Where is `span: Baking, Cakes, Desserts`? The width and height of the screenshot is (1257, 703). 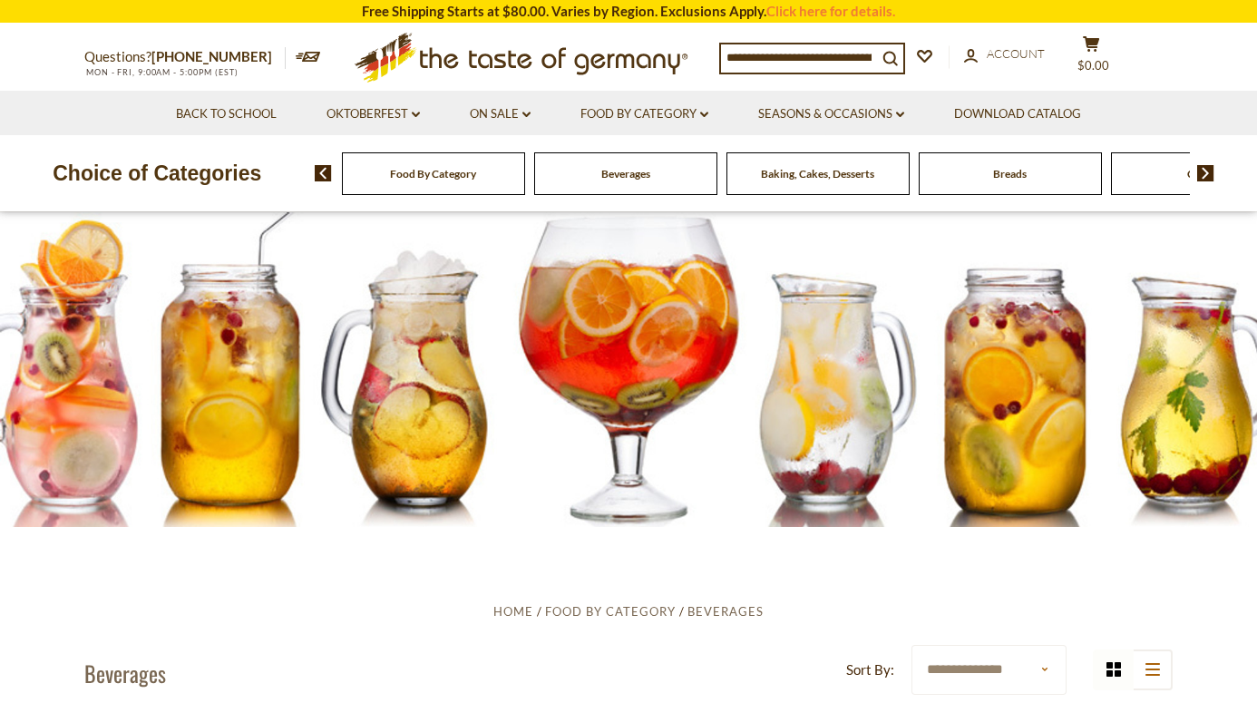 span: Baking, Cakes, Desserts is located at coordinates (817, 173).